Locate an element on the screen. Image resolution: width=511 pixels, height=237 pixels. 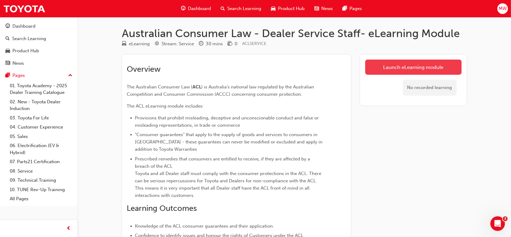
a: 01. Toyota Academy - 2025 Dealer Training Catalogue is located at coordinates (41, 89).